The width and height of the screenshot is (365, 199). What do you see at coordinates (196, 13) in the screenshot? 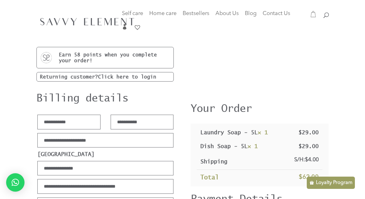
I see `span: Bestsellers` at bounding box center [196, 13].